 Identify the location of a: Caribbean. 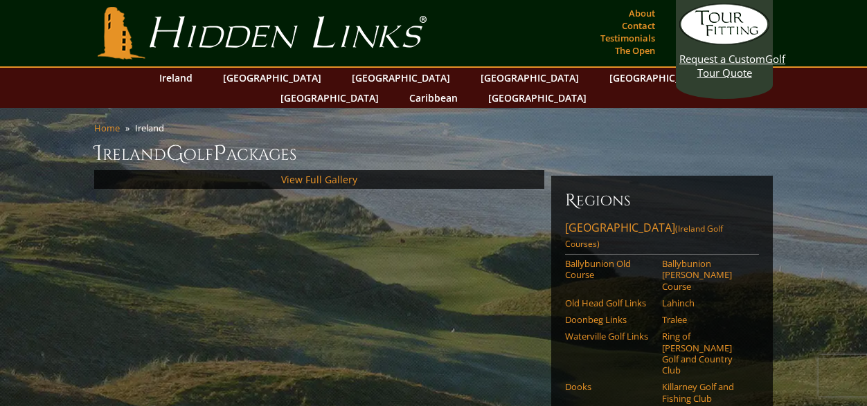
(433, 98).